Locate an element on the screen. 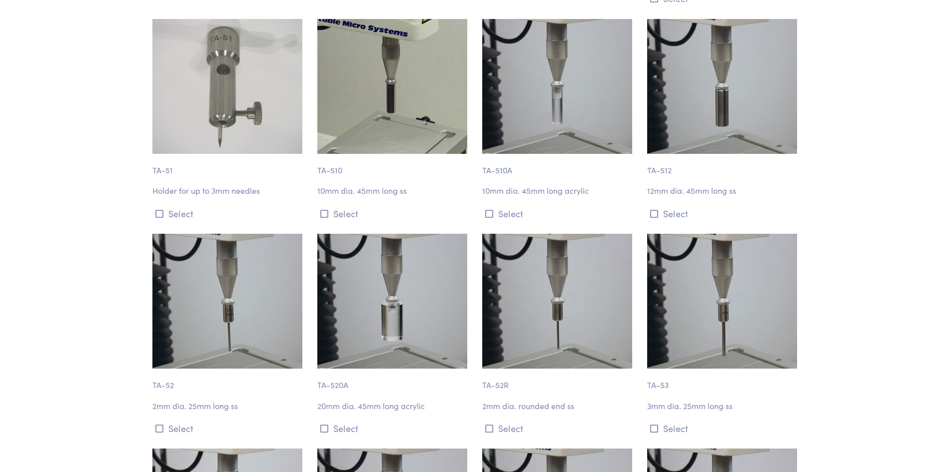 The width and height of the screenshot is (952, 472). img: puncture_ta-512_12mm_3.jpg is located at coordinates (722, 86).